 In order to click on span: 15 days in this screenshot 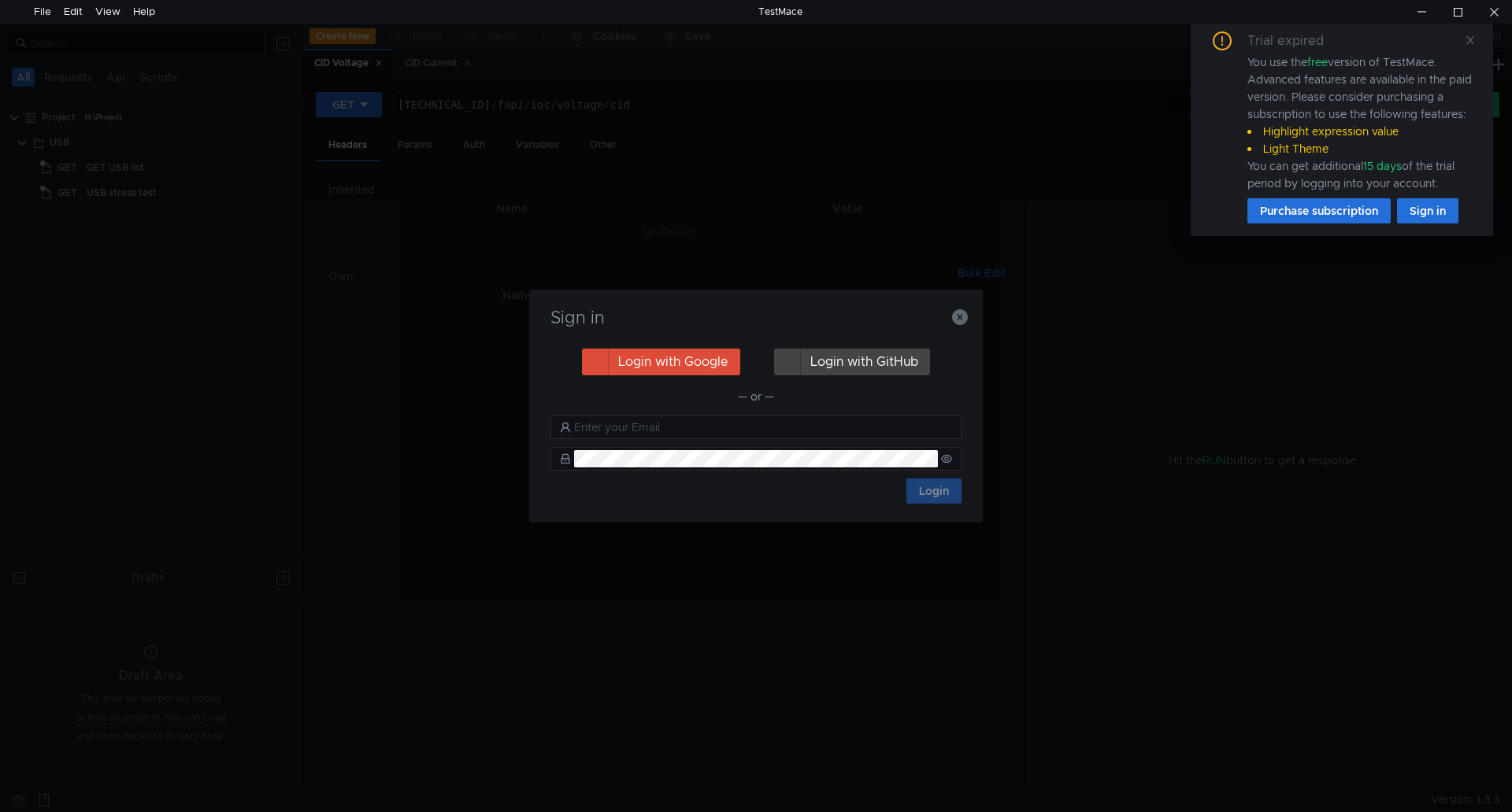, I will do `click(1381, 166)`.